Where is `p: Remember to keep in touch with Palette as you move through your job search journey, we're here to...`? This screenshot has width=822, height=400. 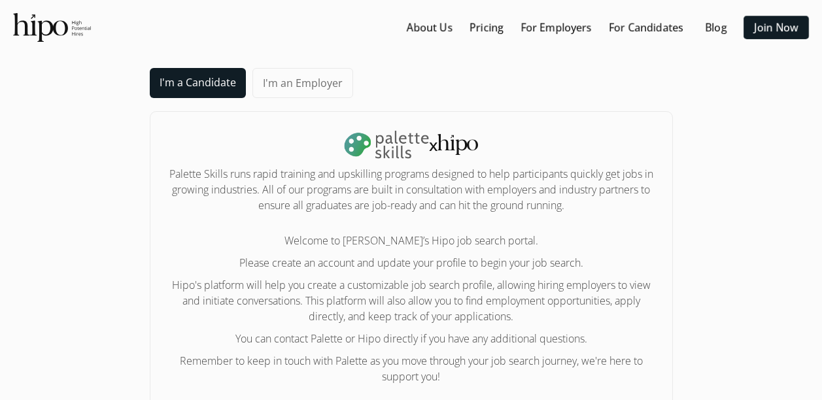 p: Remember to keep in touch with Palette as you move through your job search journey, we're here to... is located at coordinates (411, 369).